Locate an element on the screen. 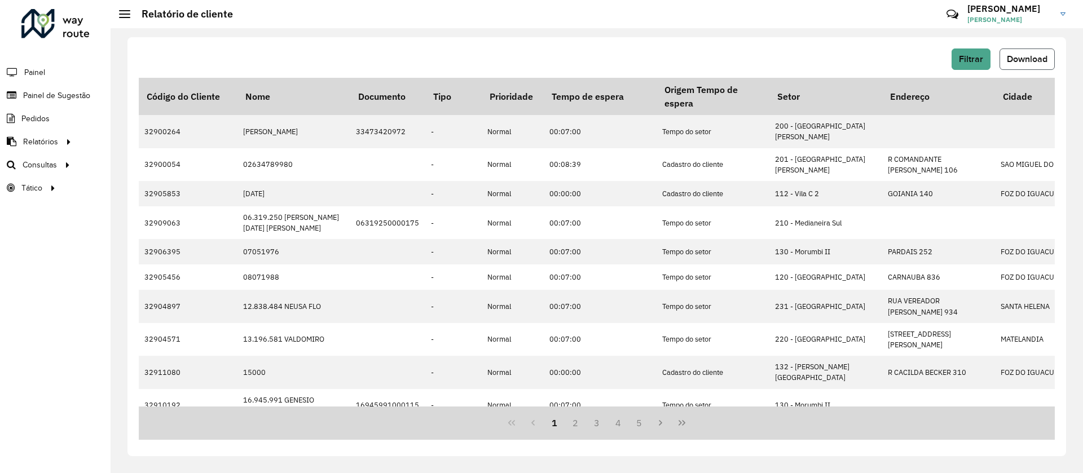  th: Tipo is located at coordinates (454, 96).